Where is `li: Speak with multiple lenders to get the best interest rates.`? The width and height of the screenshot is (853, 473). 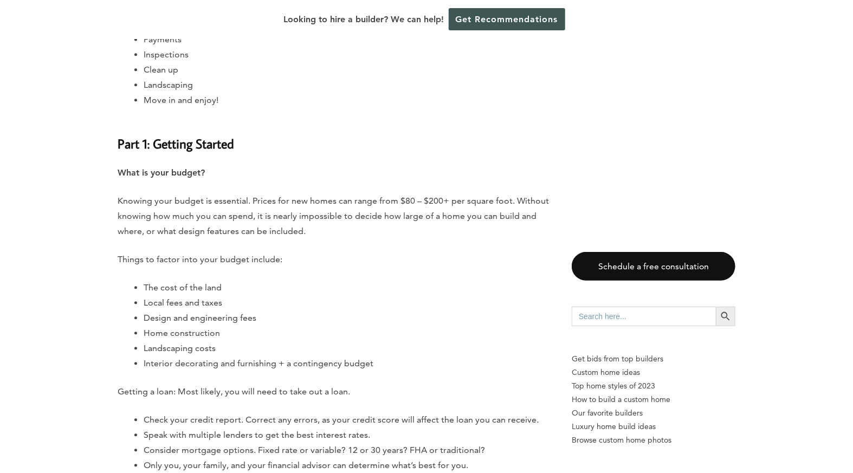
li: Speak with multiple lenders to get the best interest rates. is located at coordinates (347, 435).